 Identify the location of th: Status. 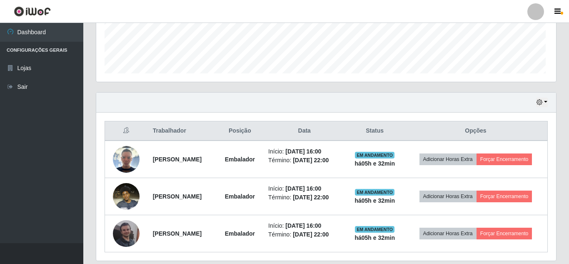
(374, 131).